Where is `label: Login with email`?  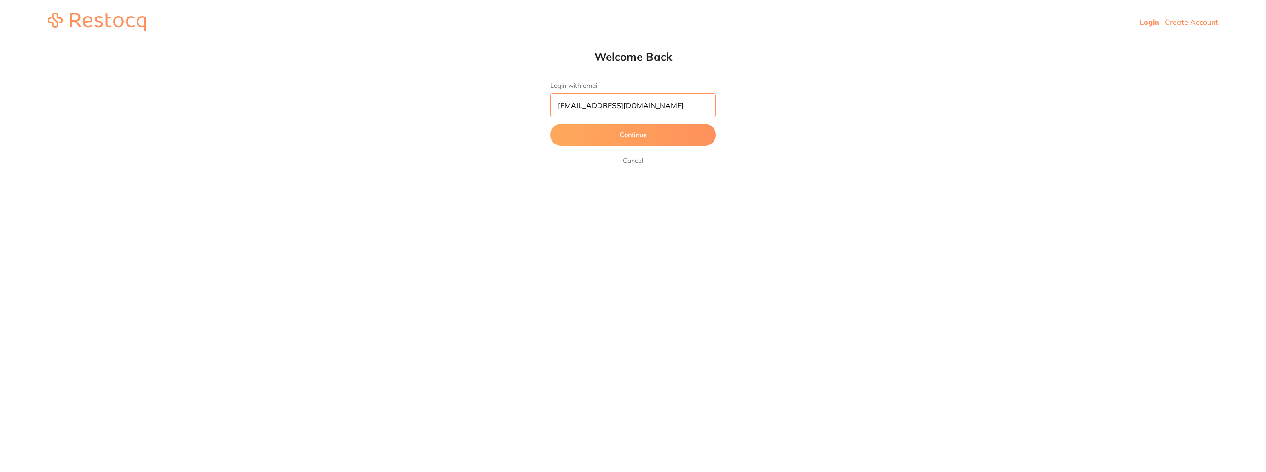
label: Login with email is located at coordinates (633, 86).